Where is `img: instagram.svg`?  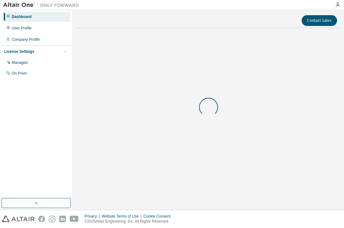
img: instagram.svg is located at coordinates (52, 219).